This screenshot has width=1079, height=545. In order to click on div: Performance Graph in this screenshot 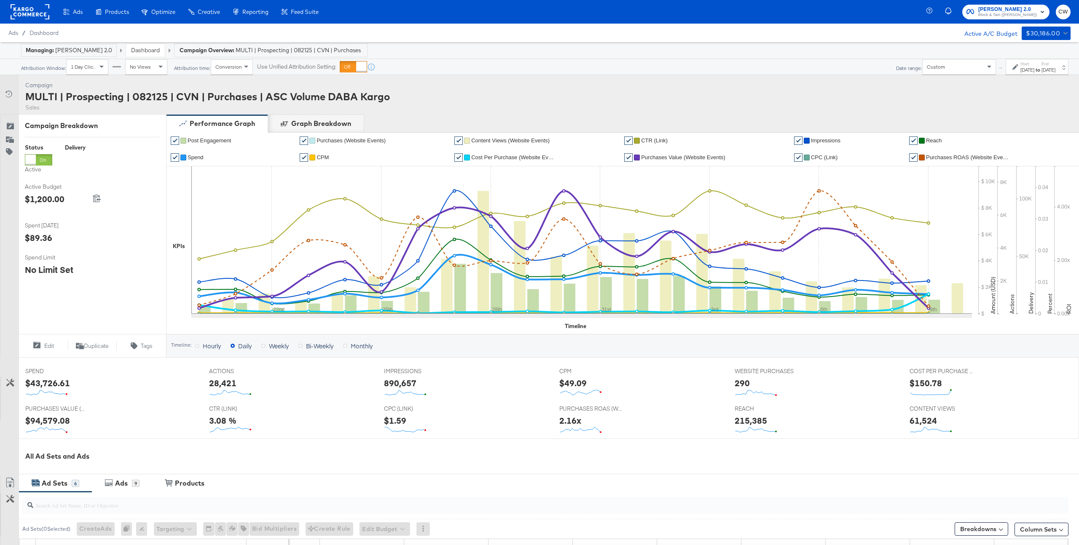, I will do `click(222, 123)`.